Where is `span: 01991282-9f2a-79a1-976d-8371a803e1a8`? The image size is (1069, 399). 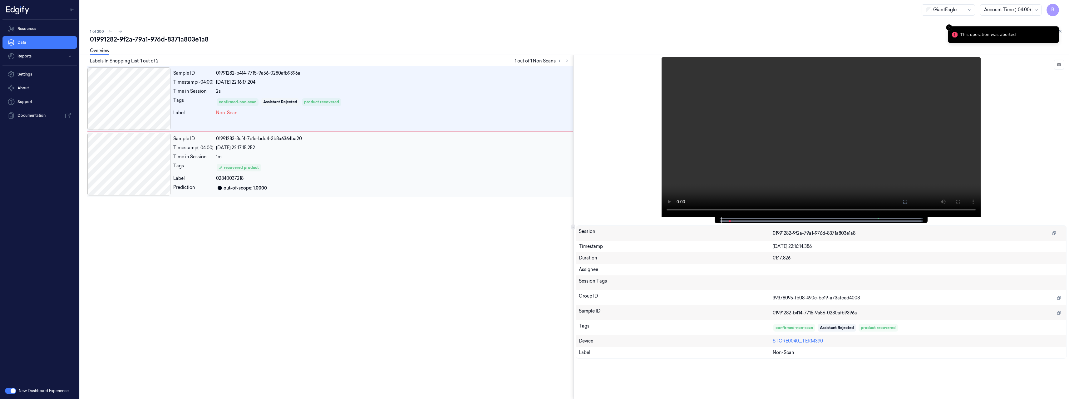
span: 01991282-9f2a-79a1-976d-8371a803e1a8 is located at coordinates (814, 233).